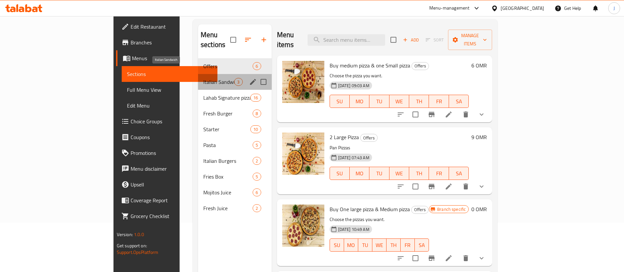 This screenshot has width=624, height=272. I want to click on div: Italian Burgers, so click(228, 161).